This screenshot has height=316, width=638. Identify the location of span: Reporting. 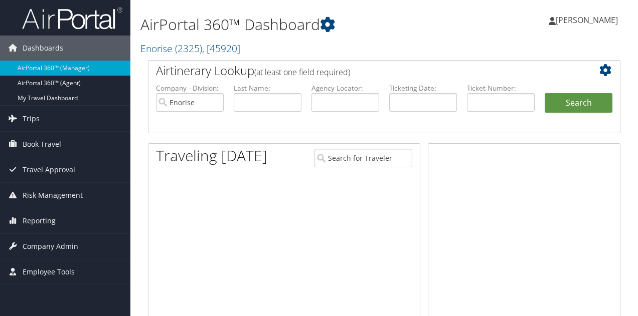
(39, 221).